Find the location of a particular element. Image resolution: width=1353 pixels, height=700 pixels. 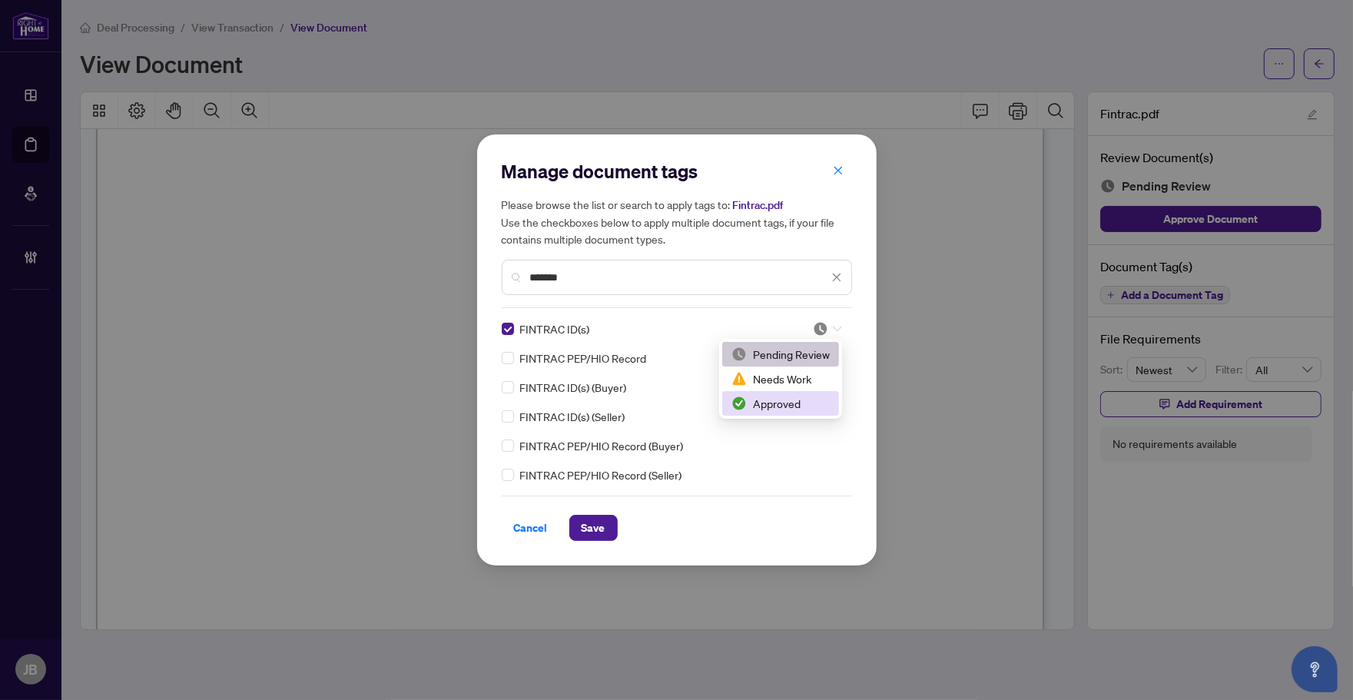

div: Approved is located at coordinates (780, 403).